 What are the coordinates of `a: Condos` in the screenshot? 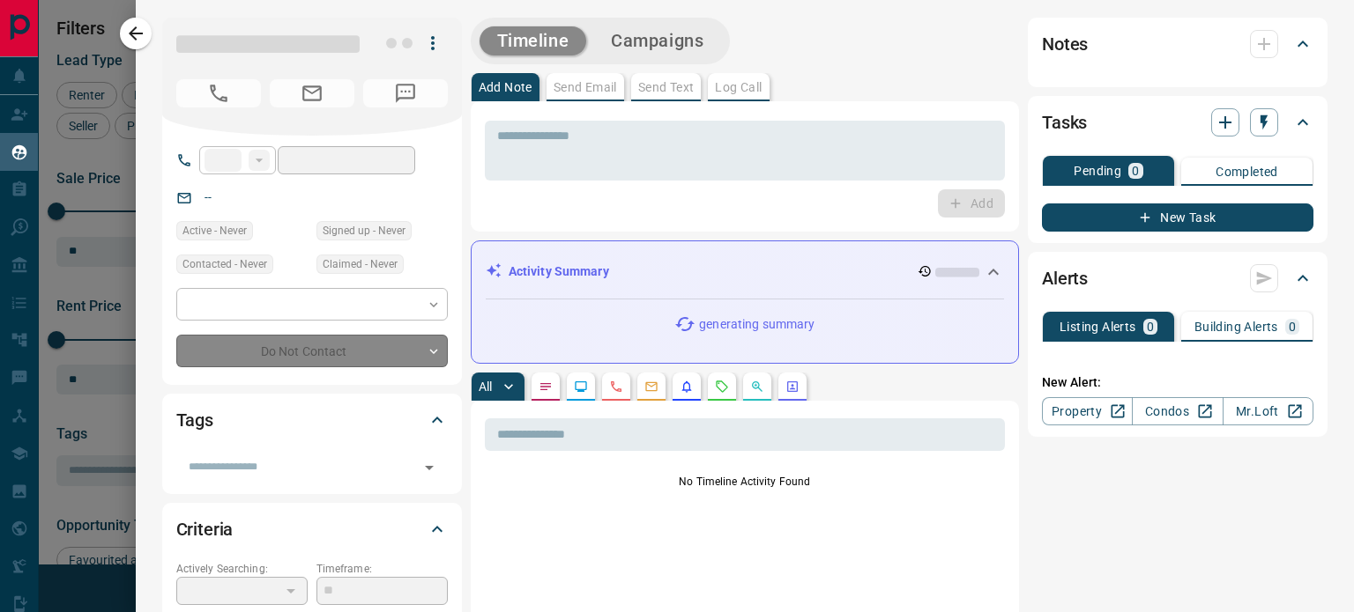 It's located at (1176, 412).